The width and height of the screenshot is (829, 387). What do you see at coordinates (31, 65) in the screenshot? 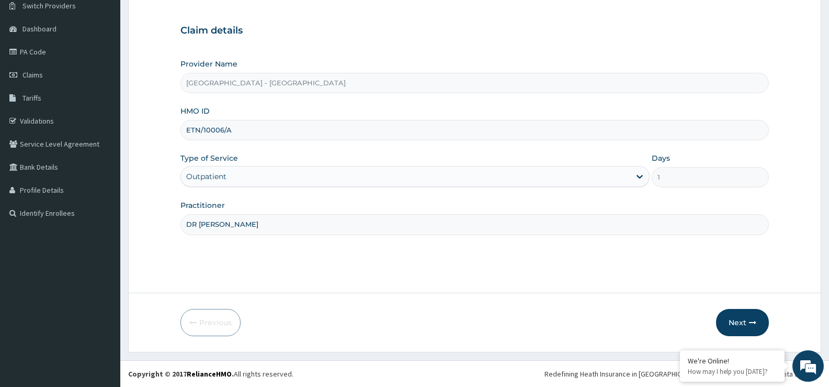
I see `img: d_794563401_company_1708531726252_794563401` at bounding box center [31, 65].